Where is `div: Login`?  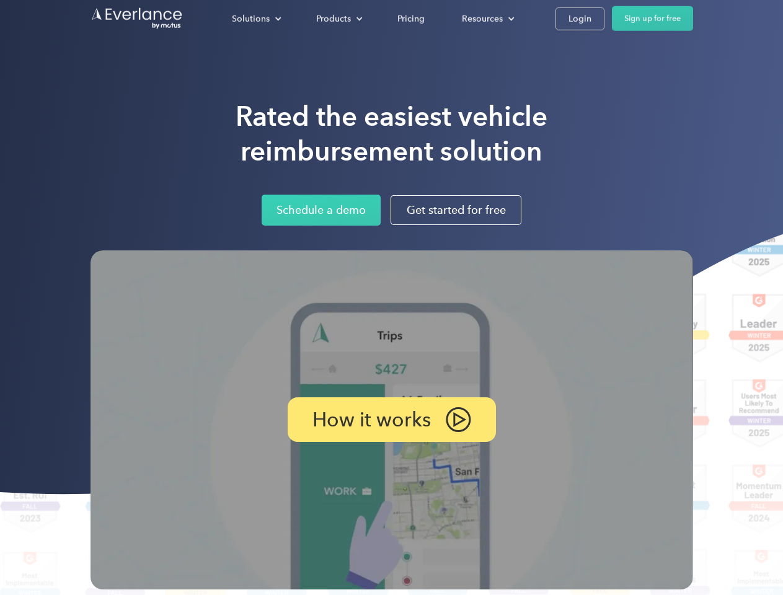
div: Login is located at coordinates (580, 18).